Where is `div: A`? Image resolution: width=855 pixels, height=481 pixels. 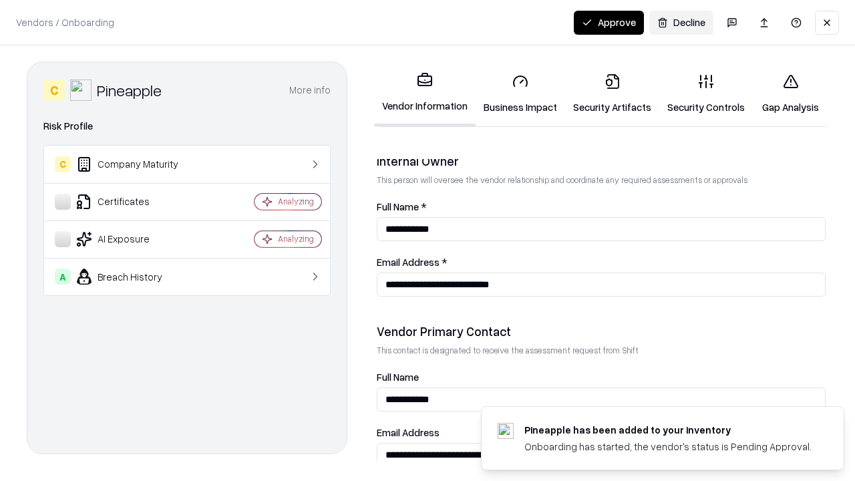
div: A is located at coordinates (63, 277).